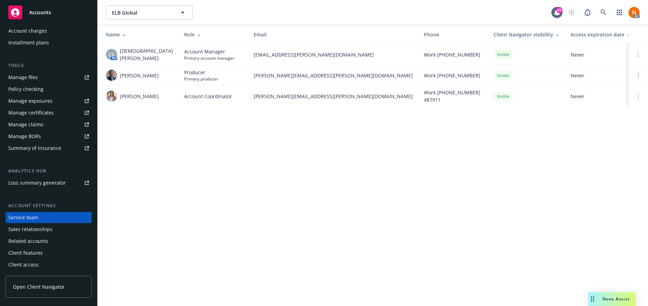 This screenshot has width=648, height=306. Describe the element at coordinates (616, 299) in the screenshot. I see `span: Nova Assist` at that location.